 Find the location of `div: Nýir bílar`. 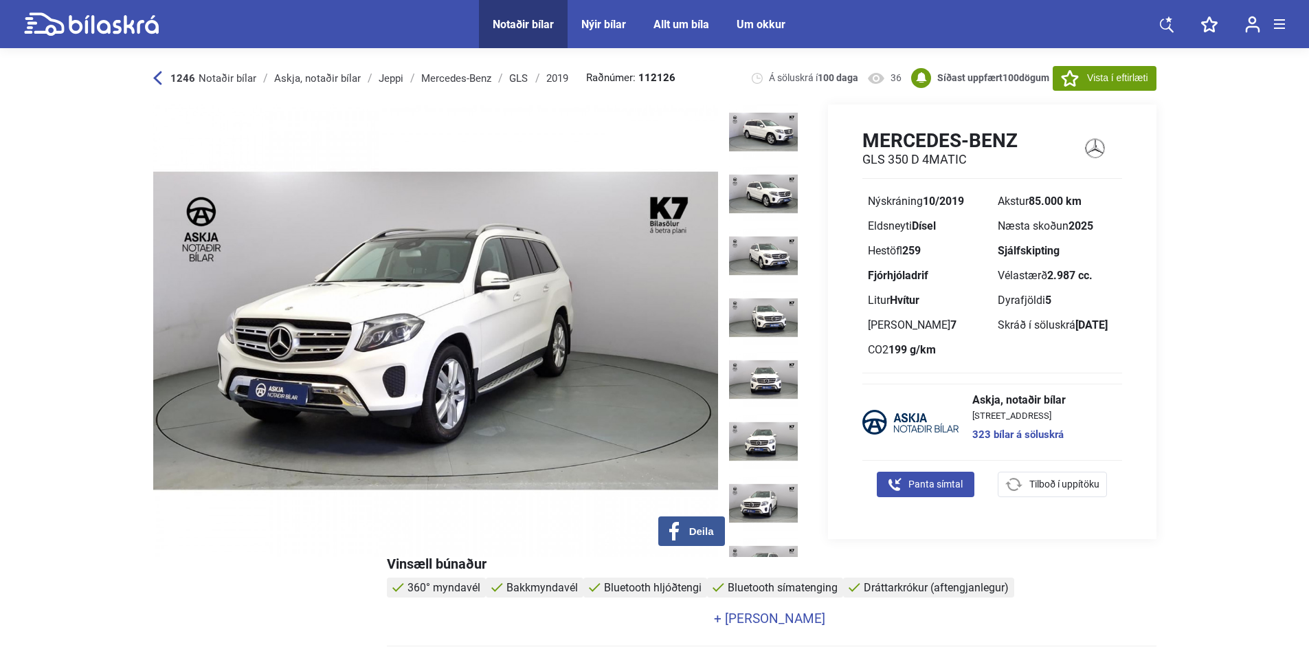

div: Nýir bílar is located at coordinates (603, 24).